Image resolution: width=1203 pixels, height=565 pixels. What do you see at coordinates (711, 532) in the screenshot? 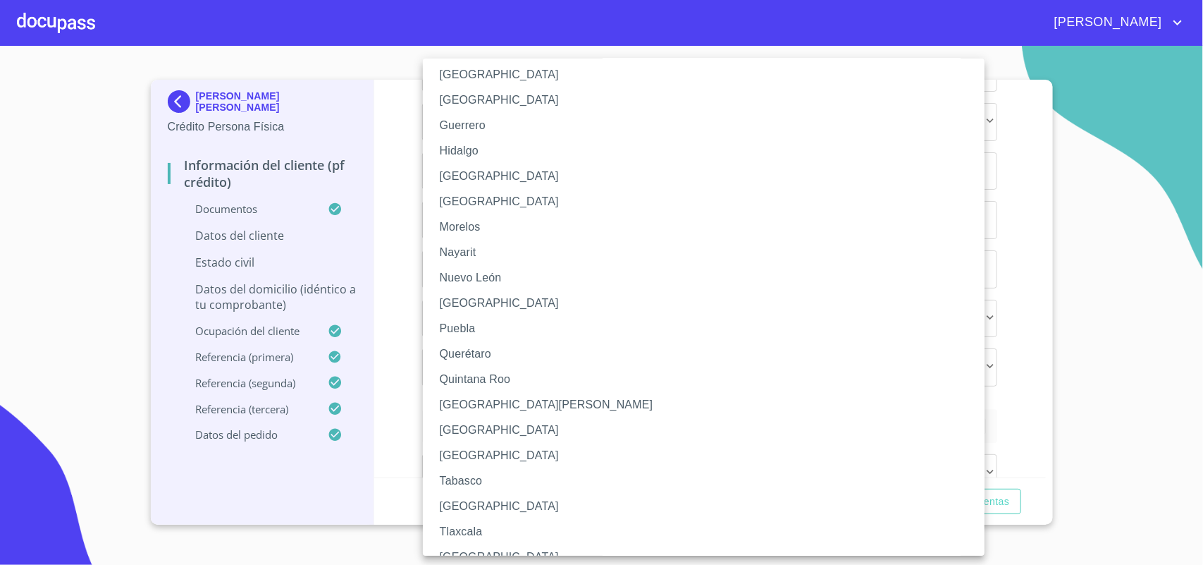
I see `li: Tlaxcala` at bounding box center [711, 532].